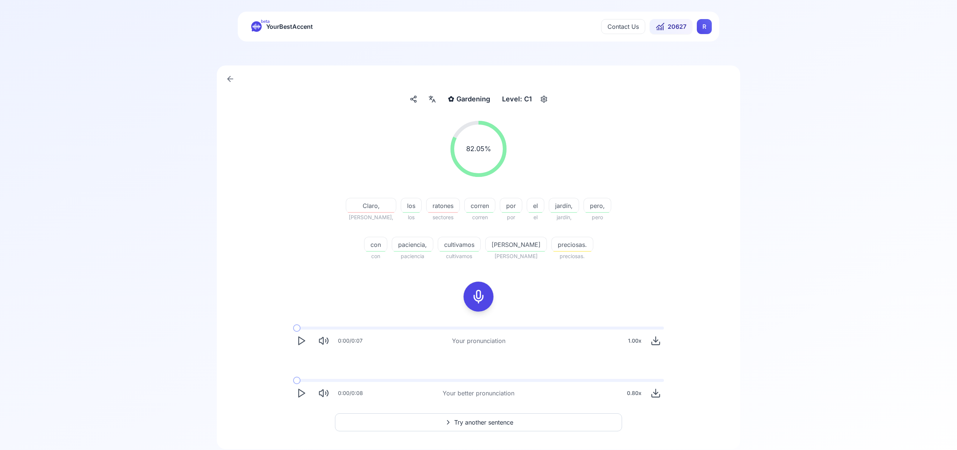 This screenshot has height=450, width=957. Describe the element at coordinates (265, 21) in the screenshot. I see `span: beta` at that location.